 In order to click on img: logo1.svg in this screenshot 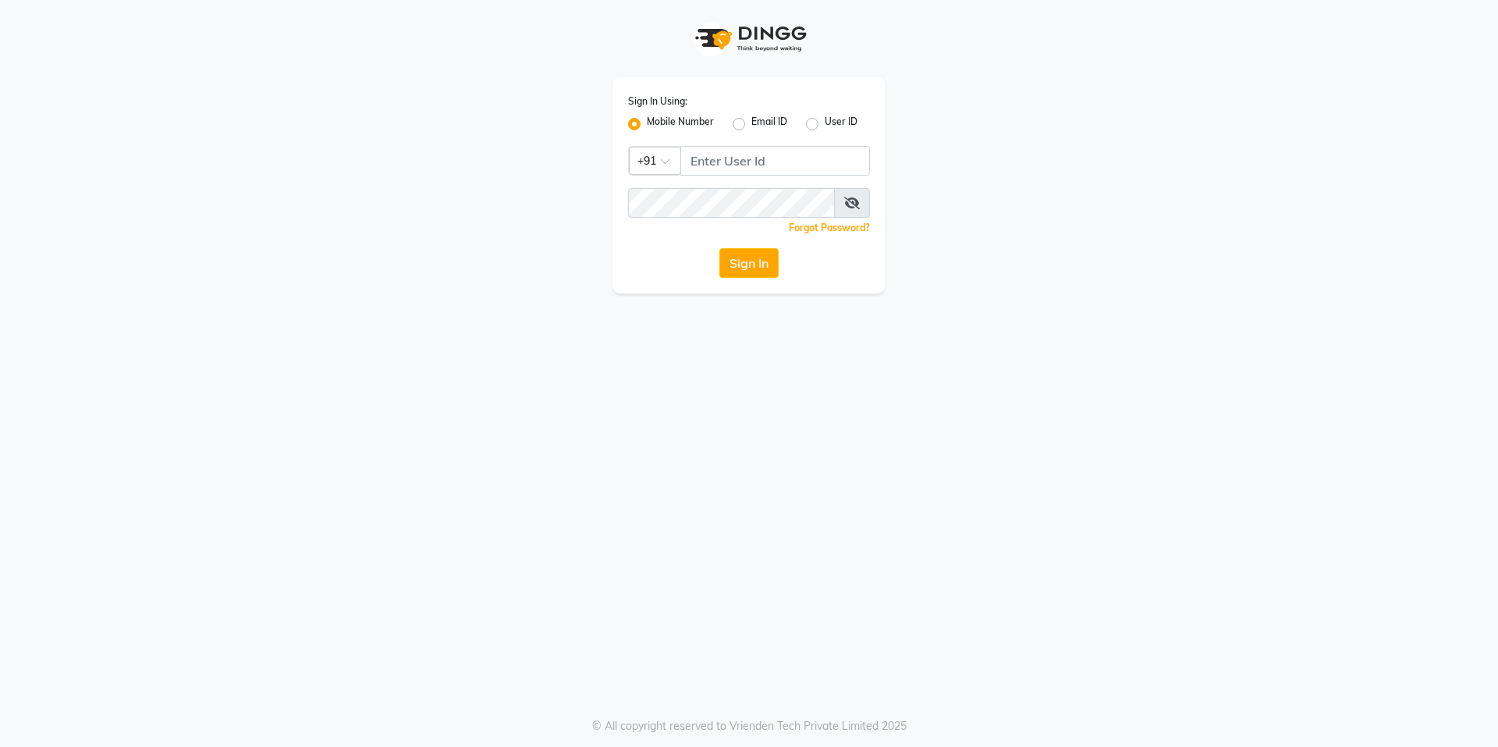, I will do `click(749, 38)`.